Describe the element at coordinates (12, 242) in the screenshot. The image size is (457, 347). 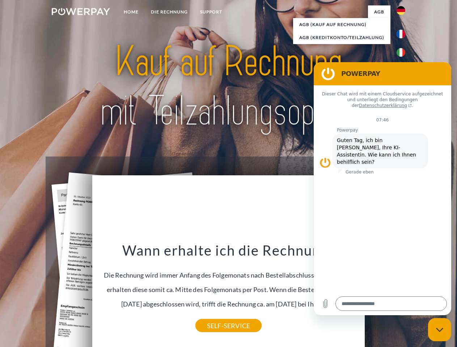
I see `button: Datei hochladen` at that location.